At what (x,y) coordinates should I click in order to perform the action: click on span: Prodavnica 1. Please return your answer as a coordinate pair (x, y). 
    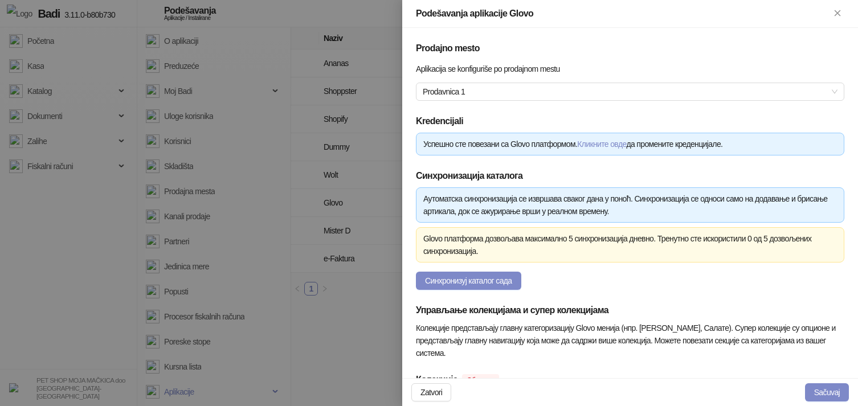
    Looking at the image, I should click on (630, 92).